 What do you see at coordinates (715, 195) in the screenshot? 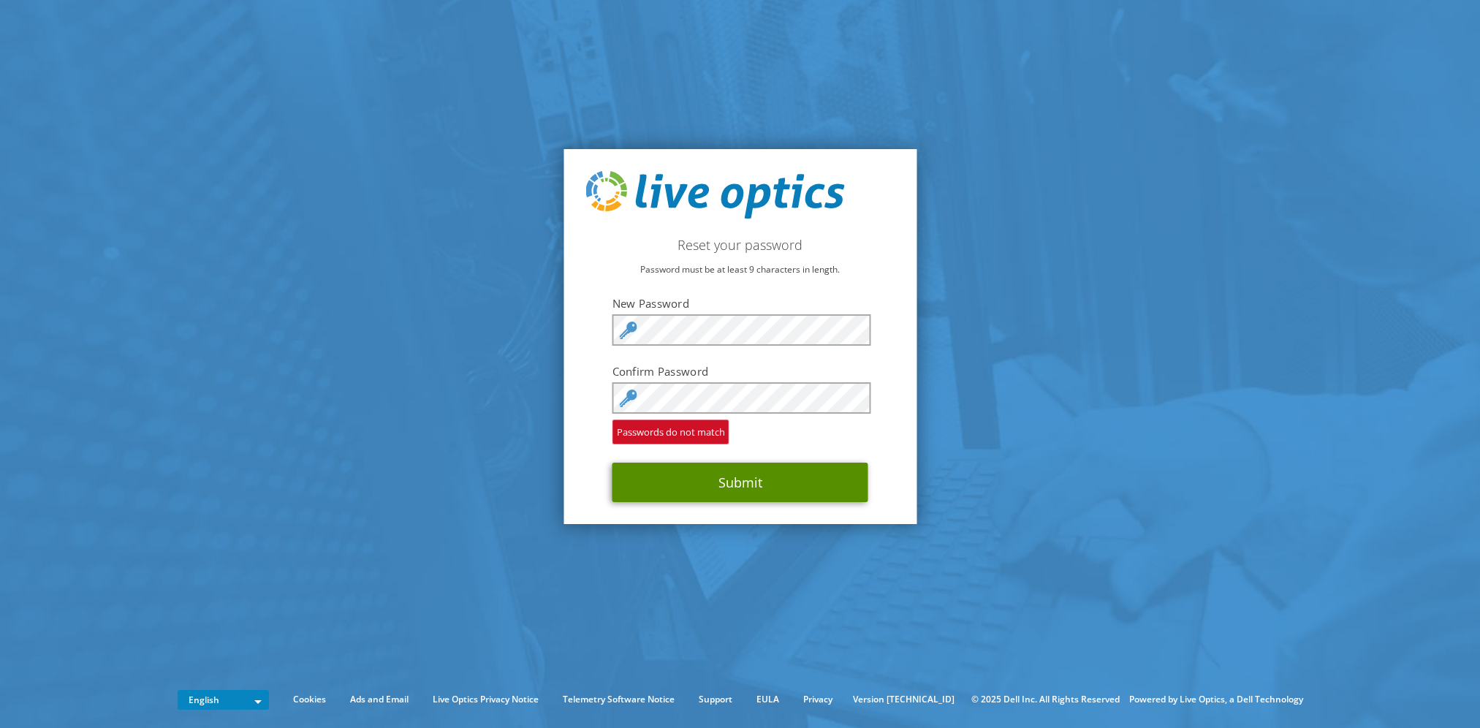
I see `img: live_optics_svg.svg` at bounding box center [715, 195].